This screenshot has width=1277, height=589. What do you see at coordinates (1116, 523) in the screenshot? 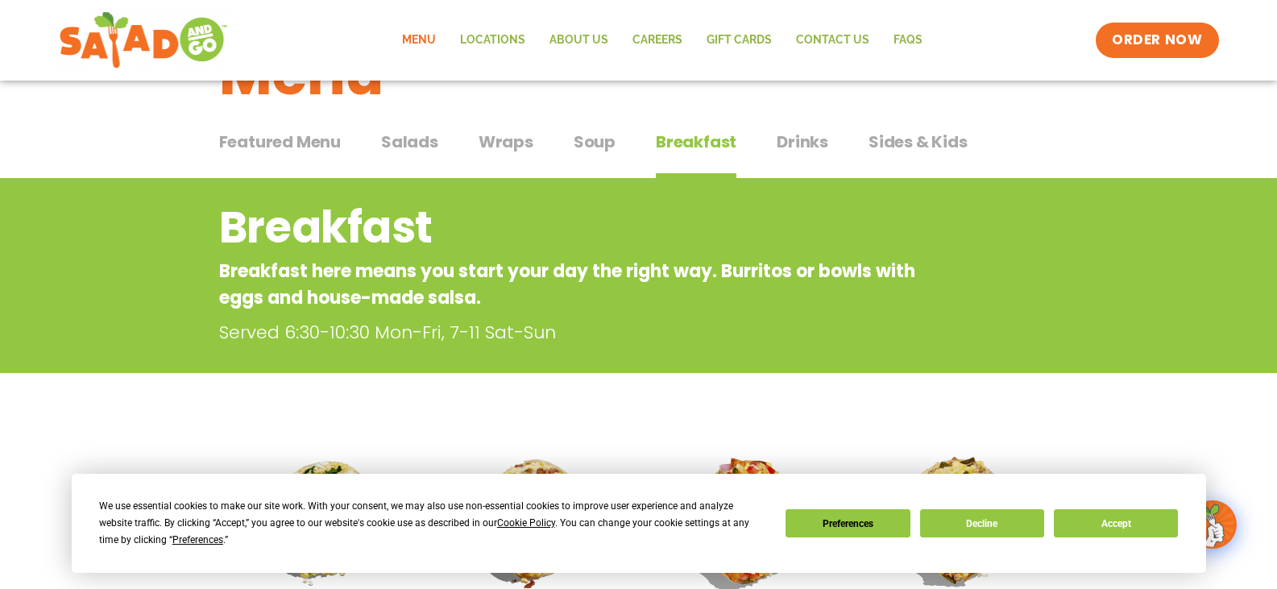
I see `button: Accept` at bounding box center [1116, 523].